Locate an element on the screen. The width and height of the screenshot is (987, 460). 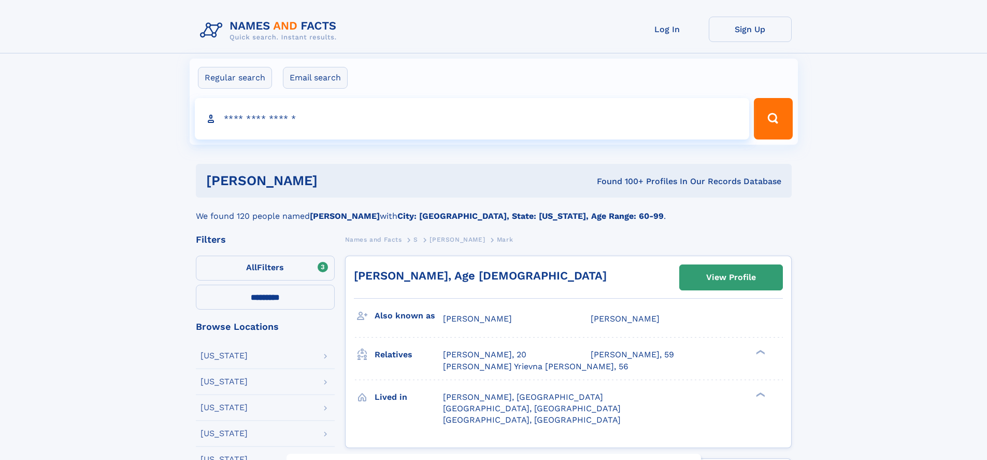
a: Sign Up is located at coordinates (750, 29).